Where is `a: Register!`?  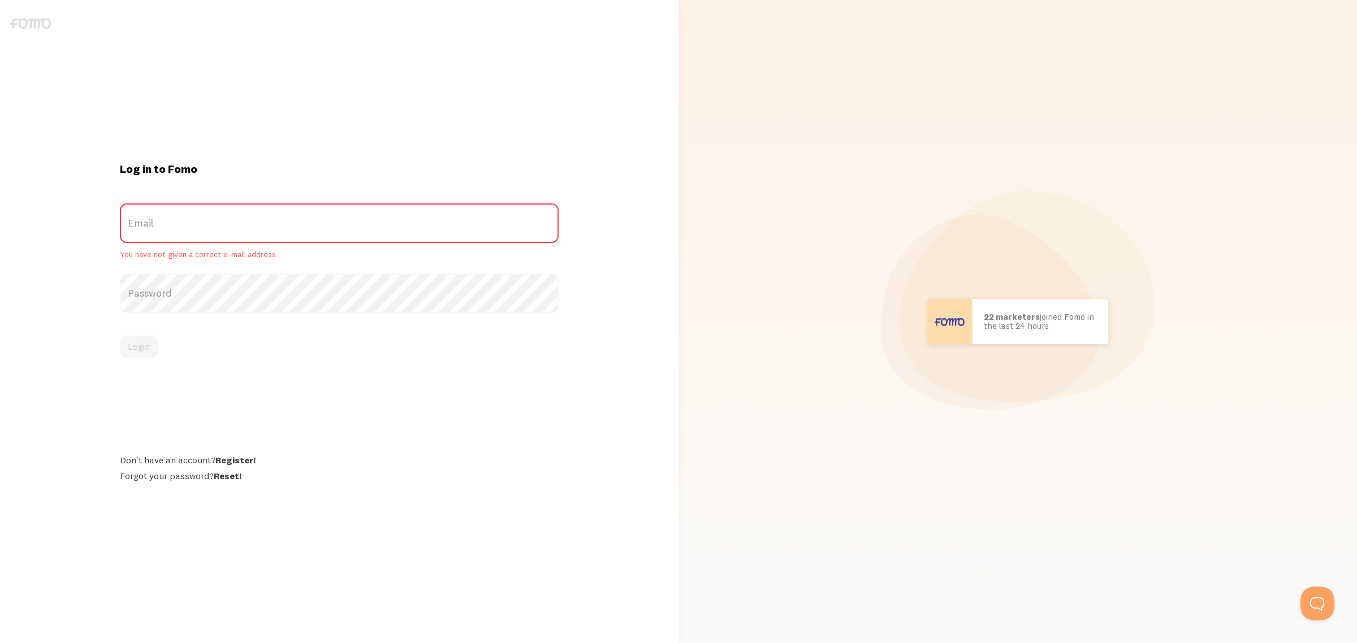 a: Register! is located at coordinates (235, 460).